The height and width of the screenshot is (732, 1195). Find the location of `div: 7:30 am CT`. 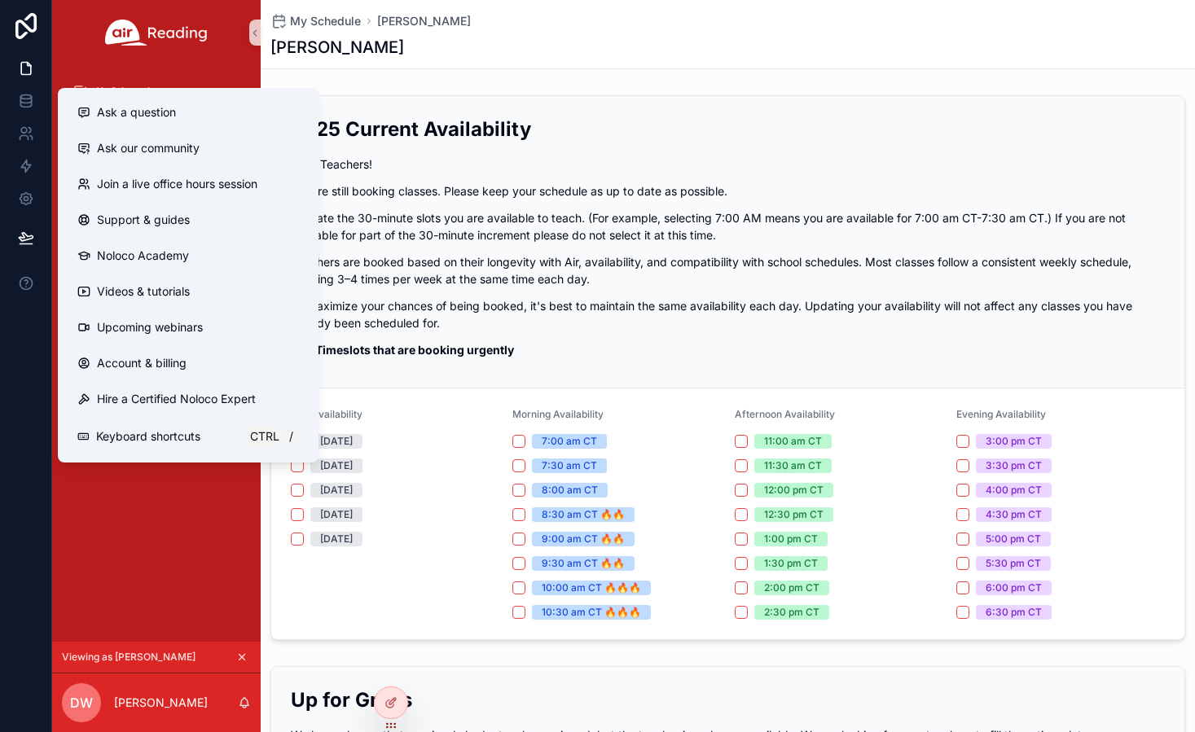

div: 7:30 am CT is located at coordinates (569, 466).